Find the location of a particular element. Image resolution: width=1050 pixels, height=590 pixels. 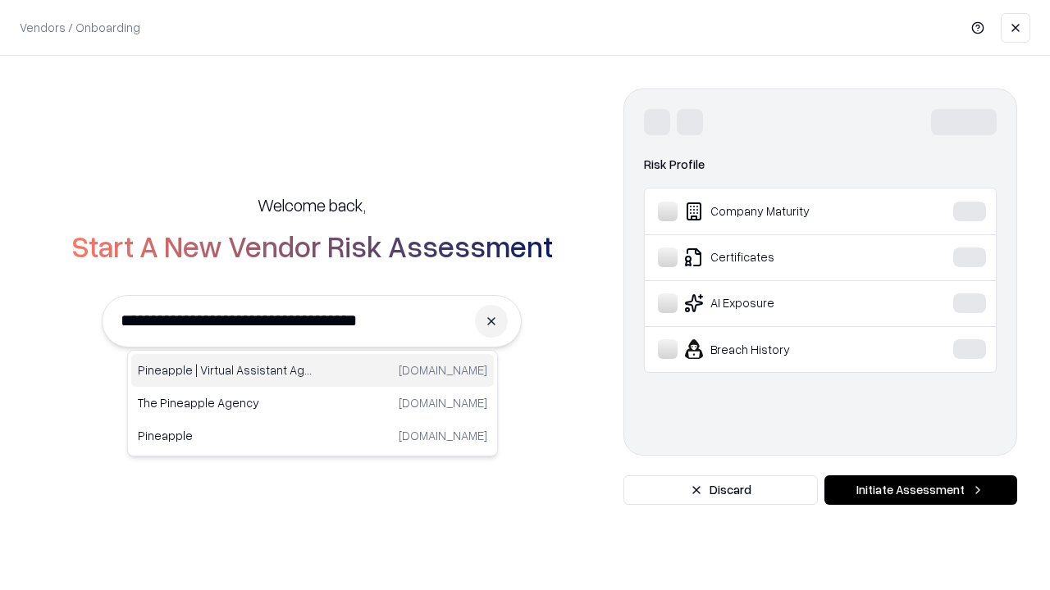

div: AI Exposure is located at coordinates (780, 303).